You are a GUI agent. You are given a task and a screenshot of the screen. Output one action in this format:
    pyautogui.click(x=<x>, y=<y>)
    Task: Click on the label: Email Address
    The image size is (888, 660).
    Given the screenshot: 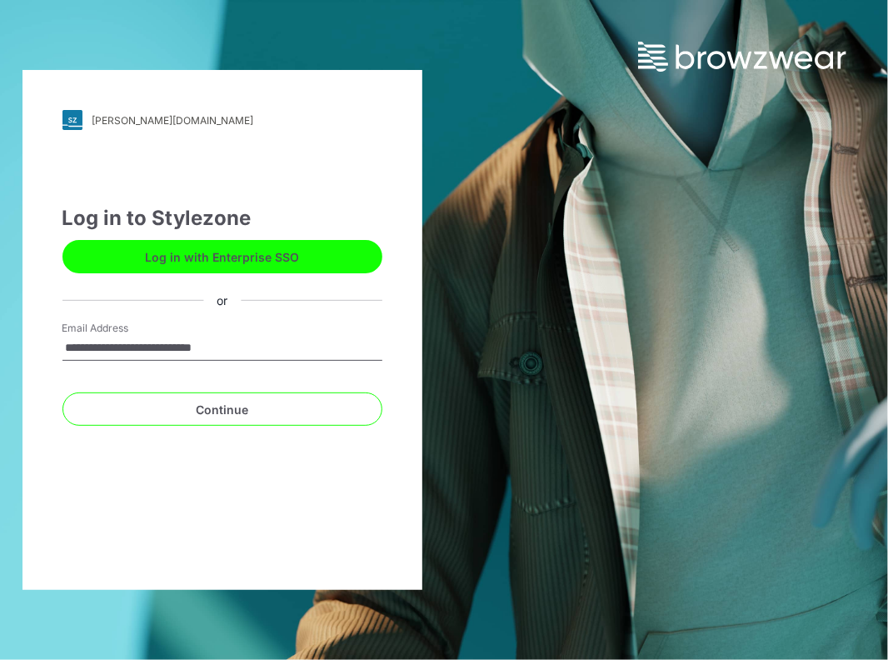 What is the action you would take?
    pyautogui.click(x=121, y=328)
    